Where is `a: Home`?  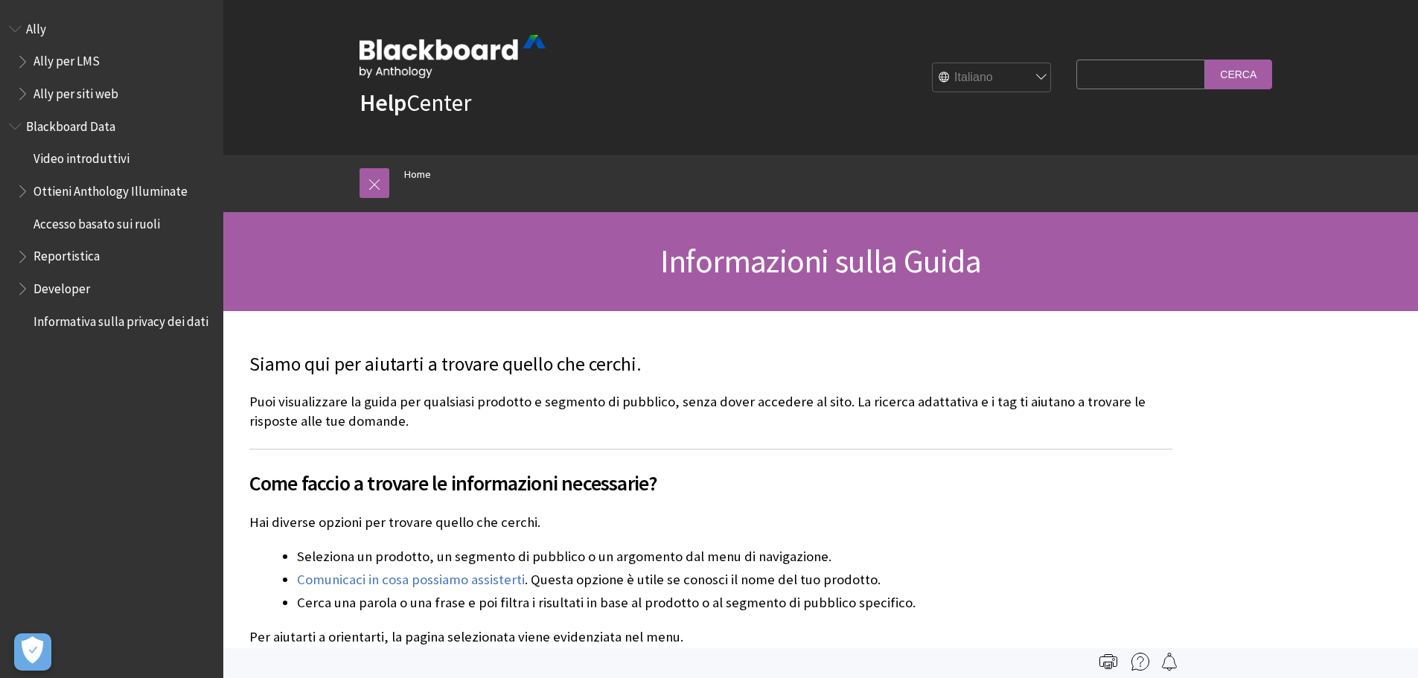 a: Home is located at coordinates (417, 174).